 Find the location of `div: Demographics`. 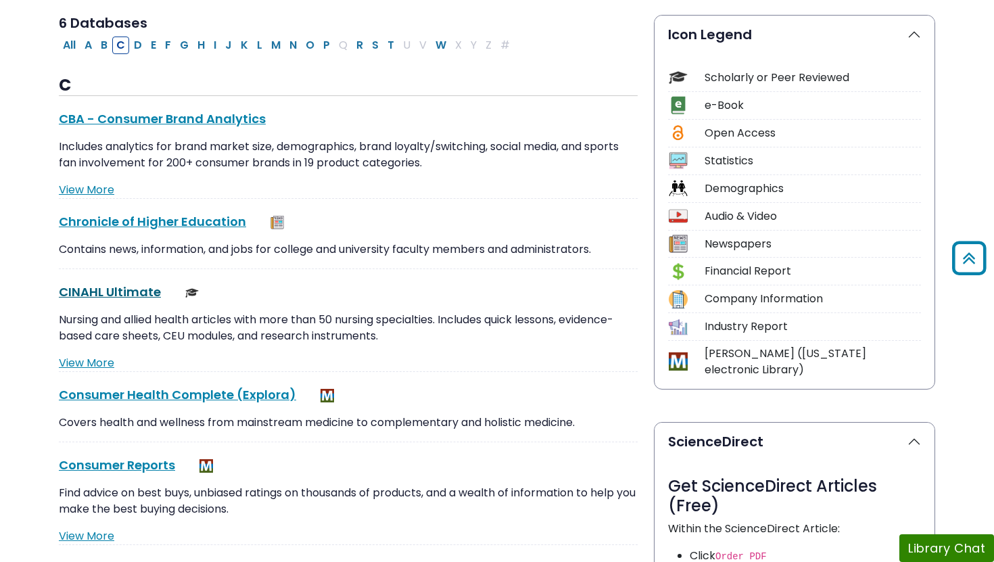

div: Demographics is located at coordinates (813, 189).